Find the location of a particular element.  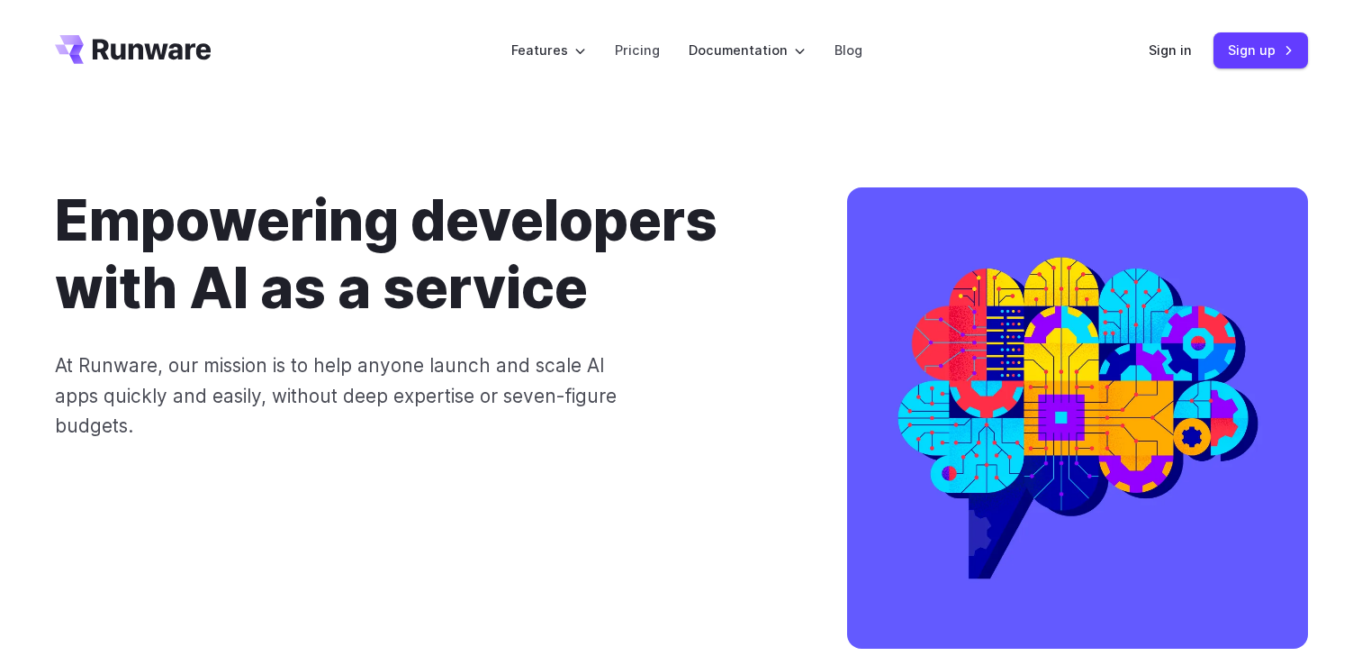

label: Features is located at coordinates (548, 50).